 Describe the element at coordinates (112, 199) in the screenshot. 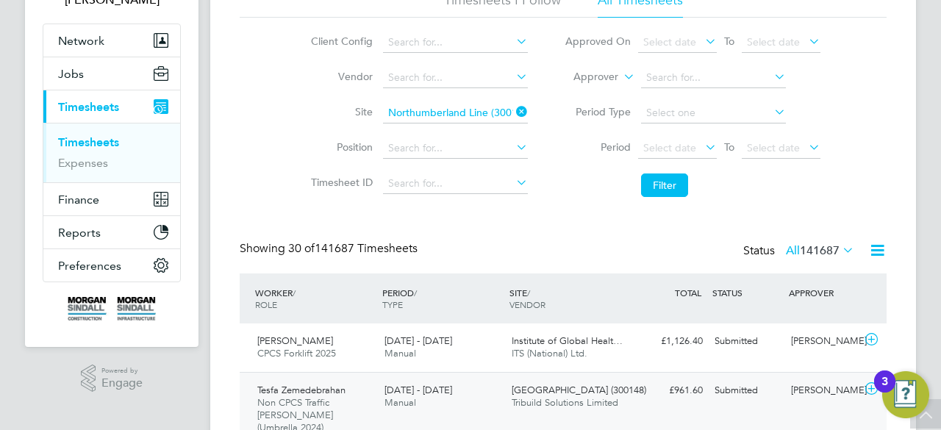

I see `button: Finance` at that location.